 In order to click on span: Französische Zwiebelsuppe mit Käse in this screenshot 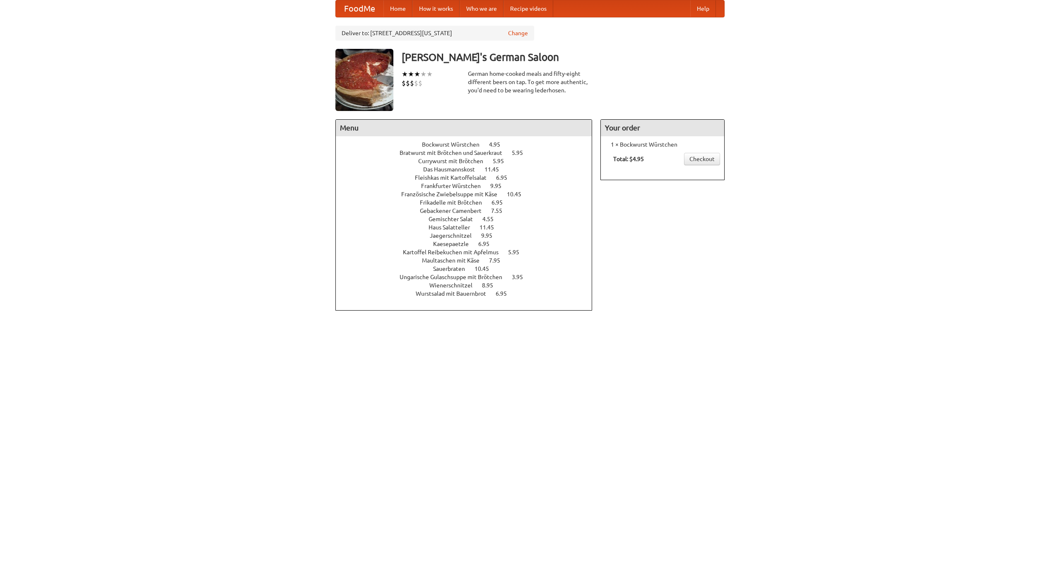, I will do `click(453, 194)`.